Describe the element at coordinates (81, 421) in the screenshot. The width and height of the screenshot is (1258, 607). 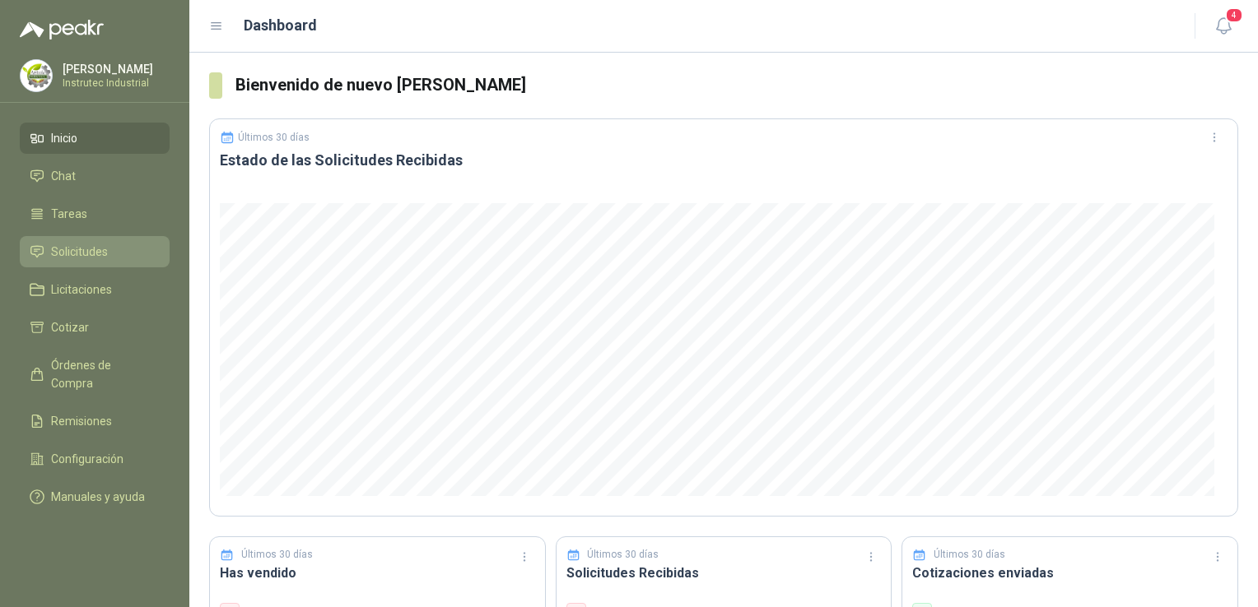
I see `span: Remisiones` at that location.